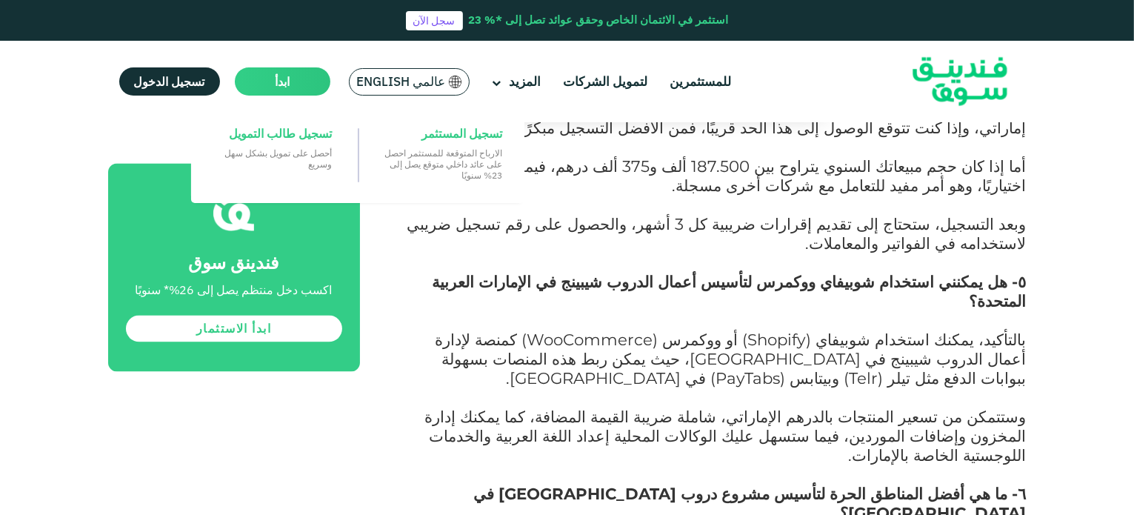 Image resolution: width=1134 pixels, height=515 pixels. What do you see at coordinates (401, 81) in the screenshot?
I see `span: عالمي English` at bounding box center [401, 81].